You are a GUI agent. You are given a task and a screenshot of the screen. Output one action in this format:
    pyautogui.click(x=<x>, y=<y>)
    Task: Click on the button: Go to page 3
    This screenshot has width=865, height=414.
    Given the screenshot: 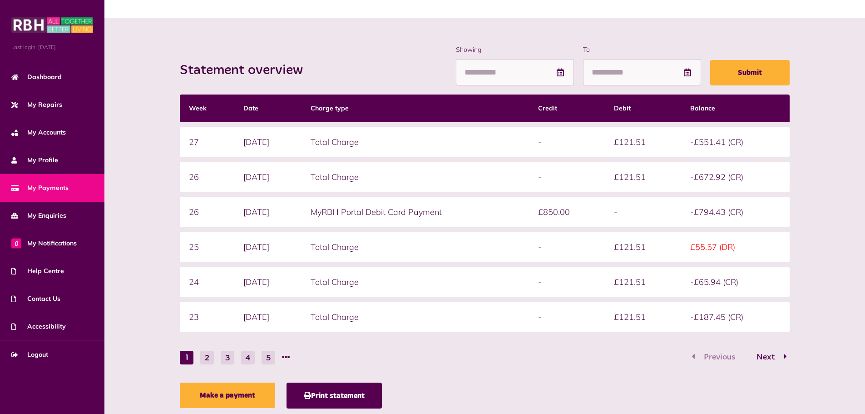 What is the action you would take?
    pyautogui.click(x=228, y=357)
    